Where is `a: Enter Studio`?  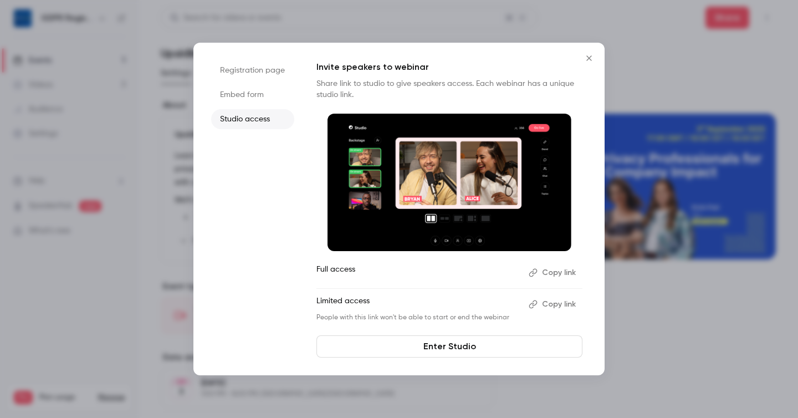
a: Enter Studio is located at coordinates (449, 346).